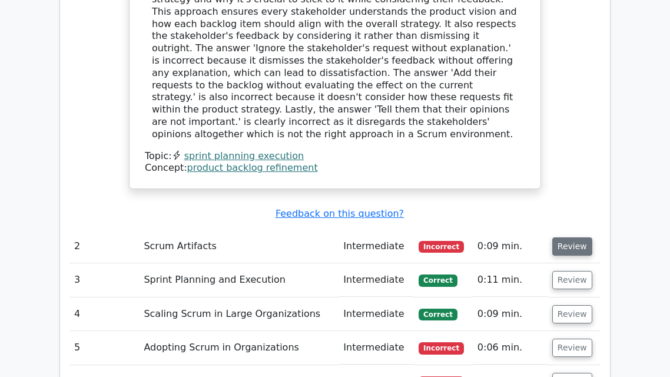 This screenshot has height=377, width=670. What do you see at coordinates (104, 314) in the screenshot?
I see `td: 4` at bounding box center [104, 314].